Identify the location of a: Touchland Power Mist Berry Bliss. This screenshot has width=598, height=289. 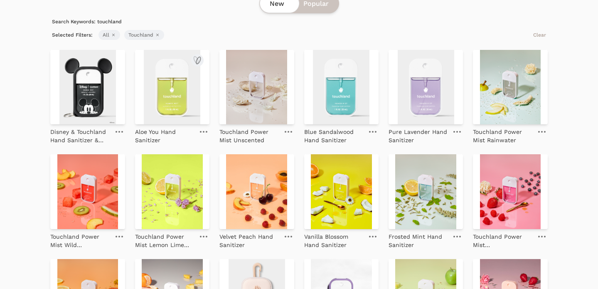
(510, 191).